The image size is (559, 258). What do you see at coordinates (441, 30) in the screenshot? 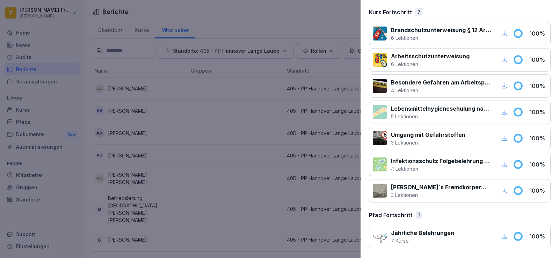
I see `p: Brandschutzunterweisung § 12 ArbSchG` at bounding box center [441, 30].